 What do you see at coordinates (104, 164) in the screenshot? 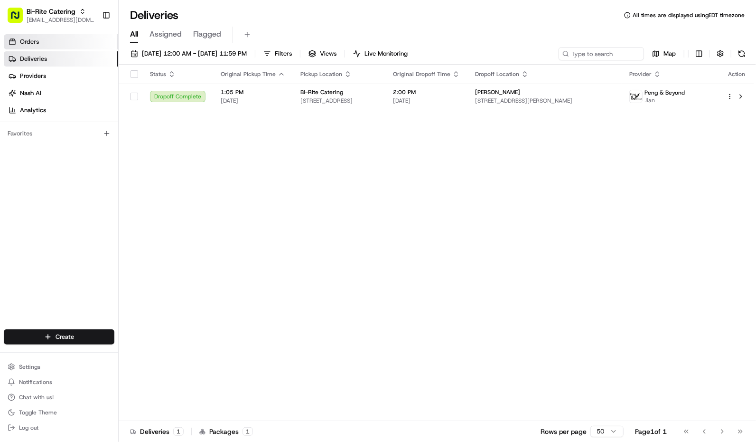
I see `span: Pylon` at bounding box center [104, 164].